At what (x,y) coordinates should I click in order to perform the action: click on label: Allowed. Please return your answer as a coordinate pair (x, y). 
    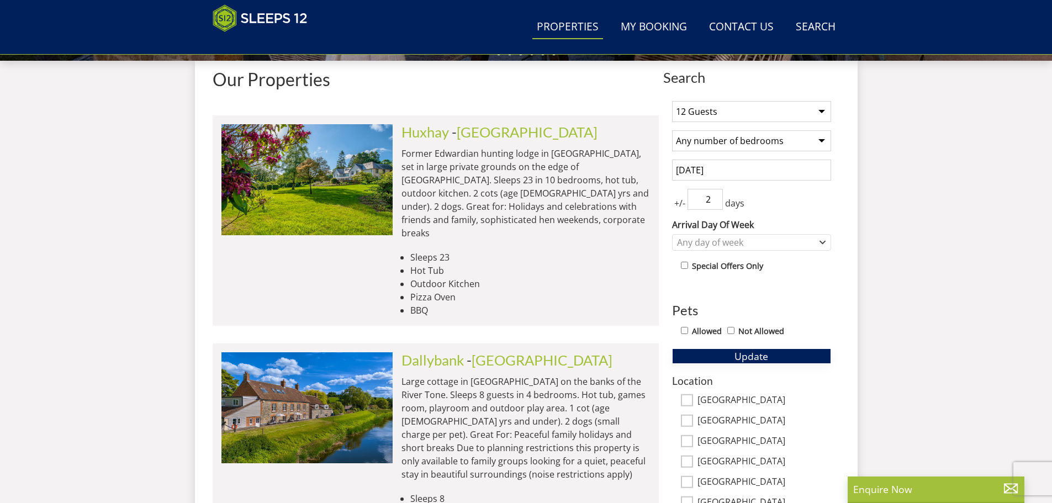
    Looking at the image, I should click on (707, 331).